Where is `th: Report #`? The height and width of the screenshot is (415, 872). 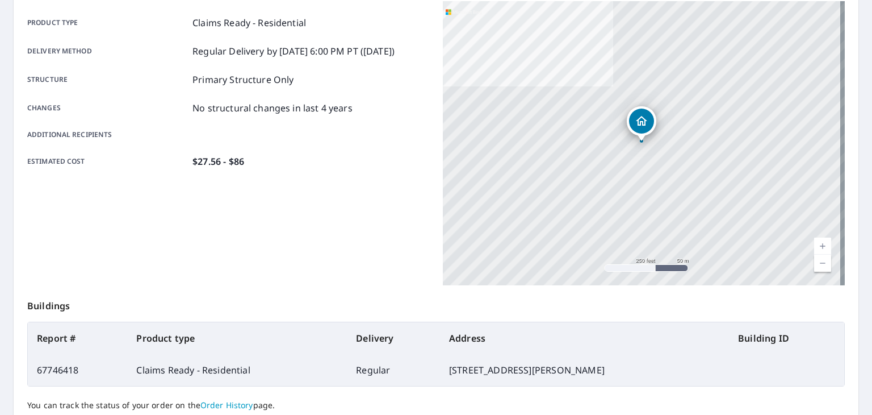
th: Report # is located at coordinates (77, 338).